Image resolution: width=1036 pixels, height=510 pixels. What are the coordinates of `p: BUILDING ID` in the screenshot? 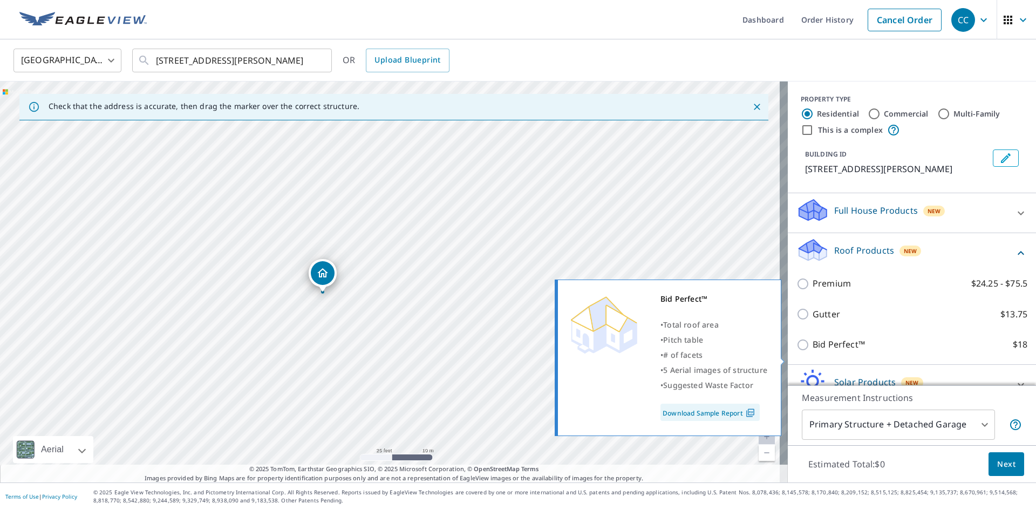 It's located at (825, 154).